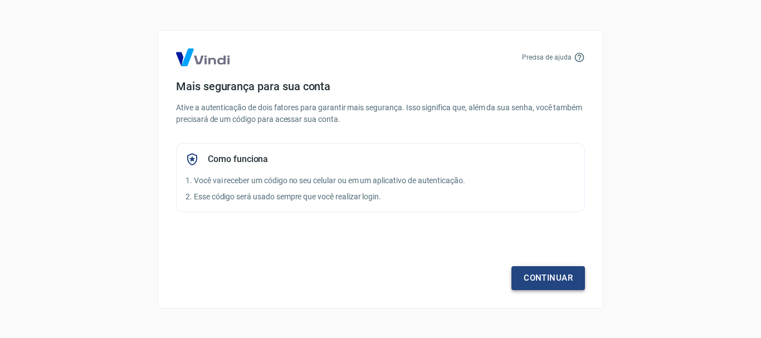 This screenshot has width=761, height=338. Describe the element at coordinates (548, 278) in the screenshot. I see `a: Continuar` at that location.